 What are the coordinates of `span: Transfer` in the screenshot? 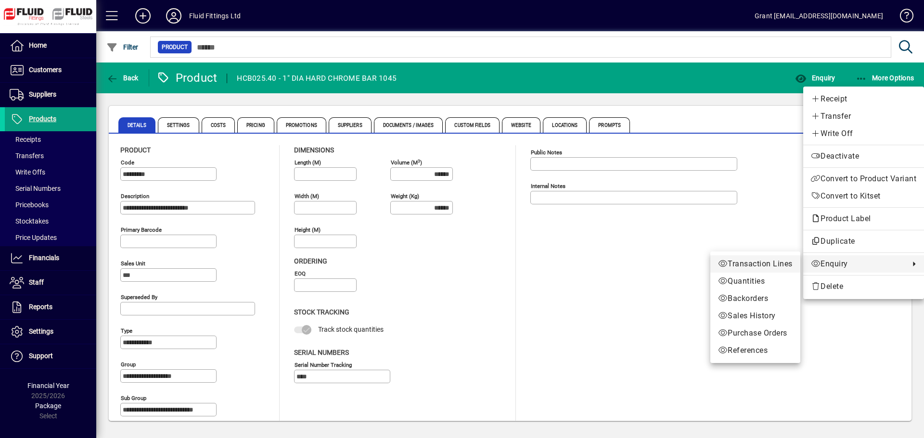 It's located at (863, 116).